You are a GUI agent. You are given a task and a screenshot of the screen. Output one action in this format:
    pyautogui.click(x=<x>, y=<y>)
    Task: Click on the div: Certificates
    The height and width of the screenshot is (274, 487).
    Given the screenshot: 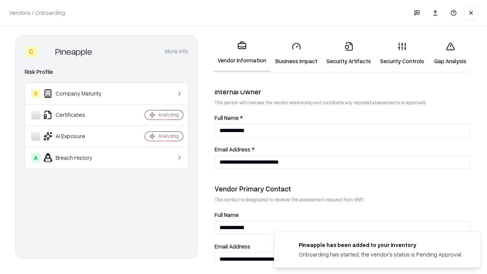 What is the action you would take?
    pyautogui.click(x=76, y=115)
    